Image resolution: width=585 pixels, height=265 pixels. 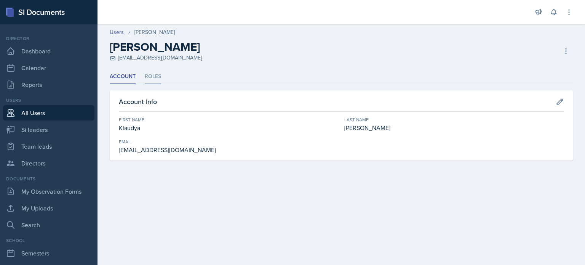 What do you see at coordinates (49, 163) in the screenshot?
I see `a: Directors` at bounding box center [49, 163].